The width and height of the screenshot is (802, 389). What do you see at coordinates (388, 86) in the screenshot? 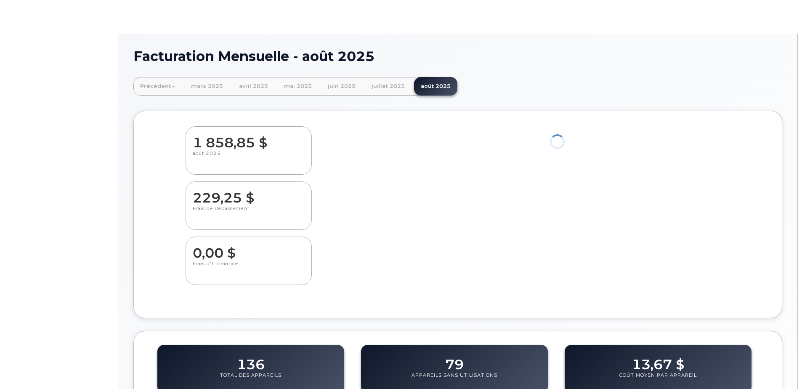
I see `a: juillet 2025` at bounding box center [388, 86].